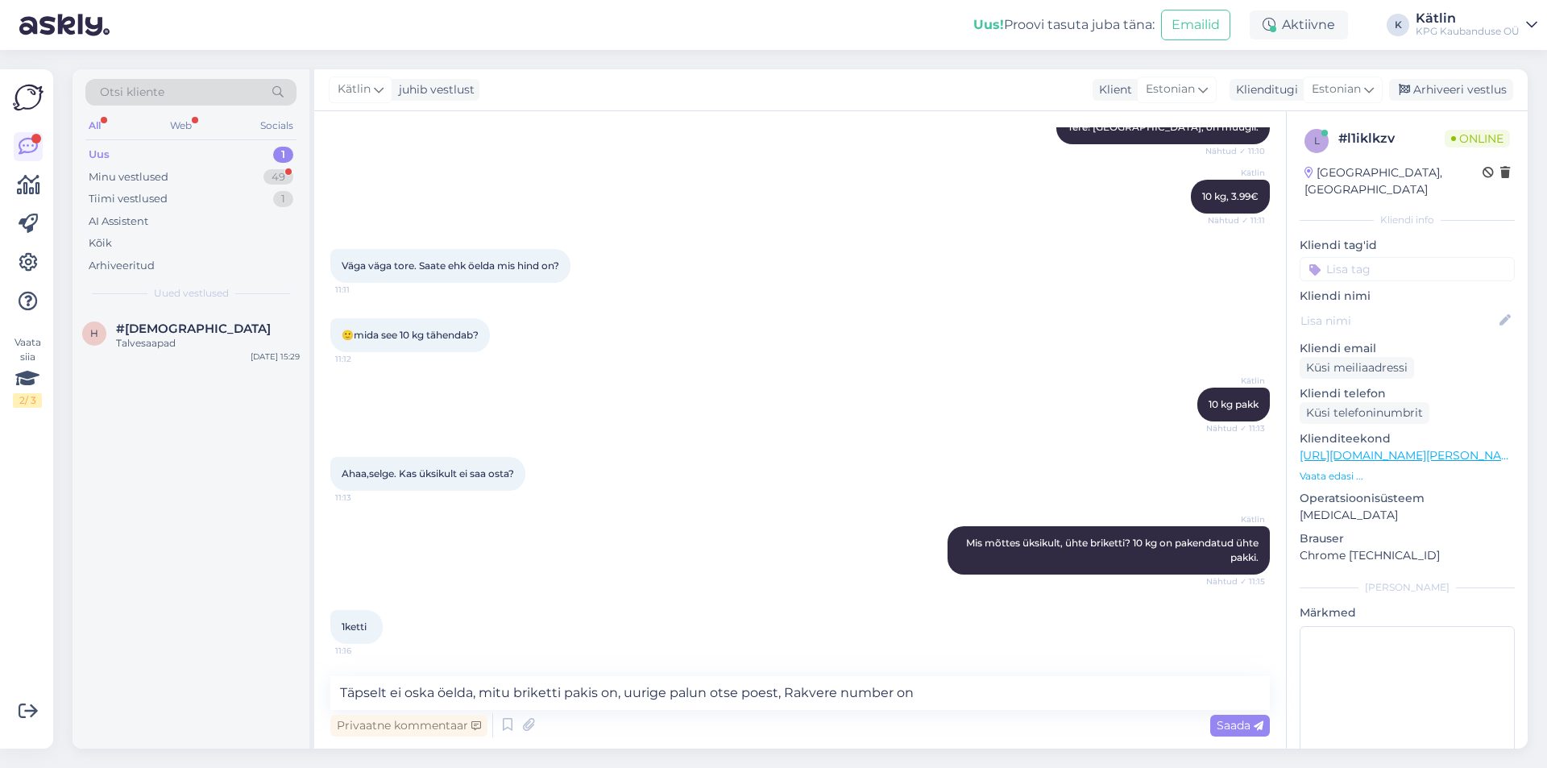 The image size is (1547, 768). I want to click on div: Tiimi vestlused, so click(128, 199).